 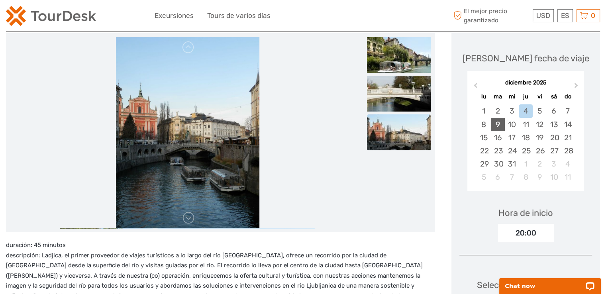 What do you see at coordinates (554, 177) in the screenshot?
I see `div: Choose sábado, 10 de enero de 2026` at bounding box center [554, 177].